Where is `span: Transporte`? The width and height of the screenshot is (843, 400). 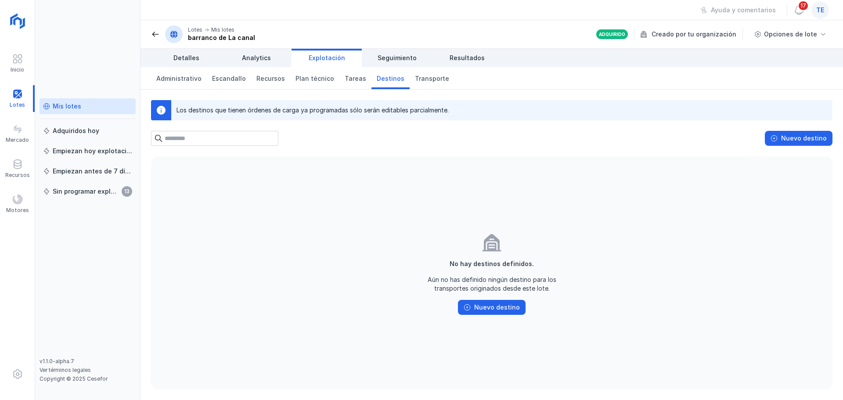 span: Transporte is located at coordinates (432, 79).